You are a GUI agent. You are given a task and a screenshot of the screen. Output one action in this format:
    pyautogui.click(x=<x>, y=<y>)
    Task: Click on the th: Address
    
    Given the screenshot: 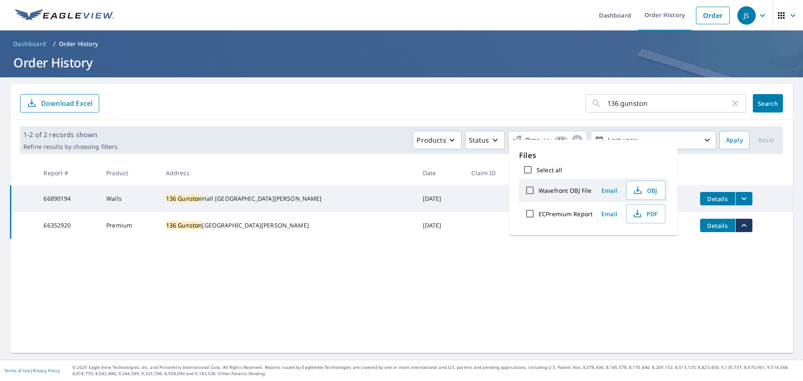 What is the action you would take?
    pyautogui.click(x=288, y=173)
    